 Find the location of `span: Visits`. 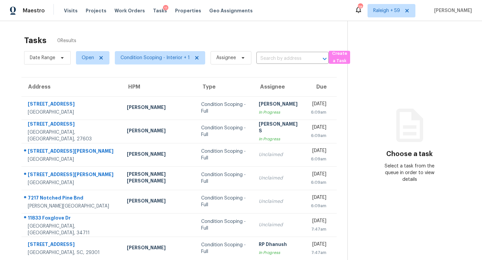

span: Visits is located at coordinates (71, 11).